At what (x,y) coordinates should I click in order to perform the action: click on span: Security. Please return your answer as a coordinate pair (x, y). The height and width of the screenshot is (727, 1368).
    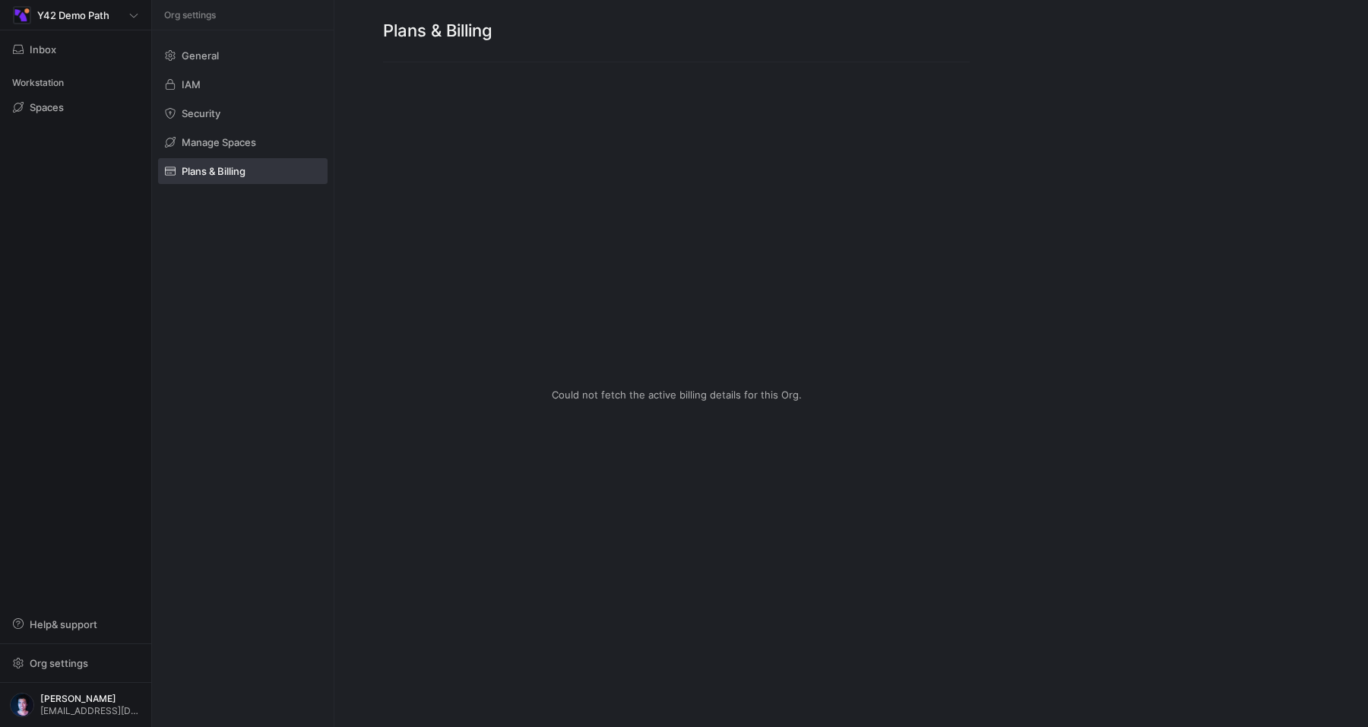
    Looking at the image, I should click on (201, 113).